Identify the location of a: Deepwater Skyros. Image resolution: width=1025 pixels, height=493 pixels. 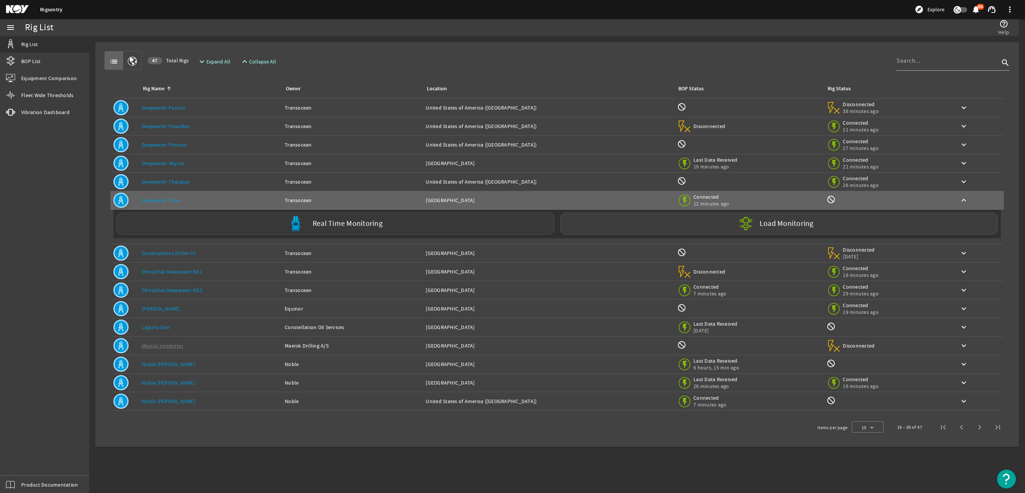
(163, 163).